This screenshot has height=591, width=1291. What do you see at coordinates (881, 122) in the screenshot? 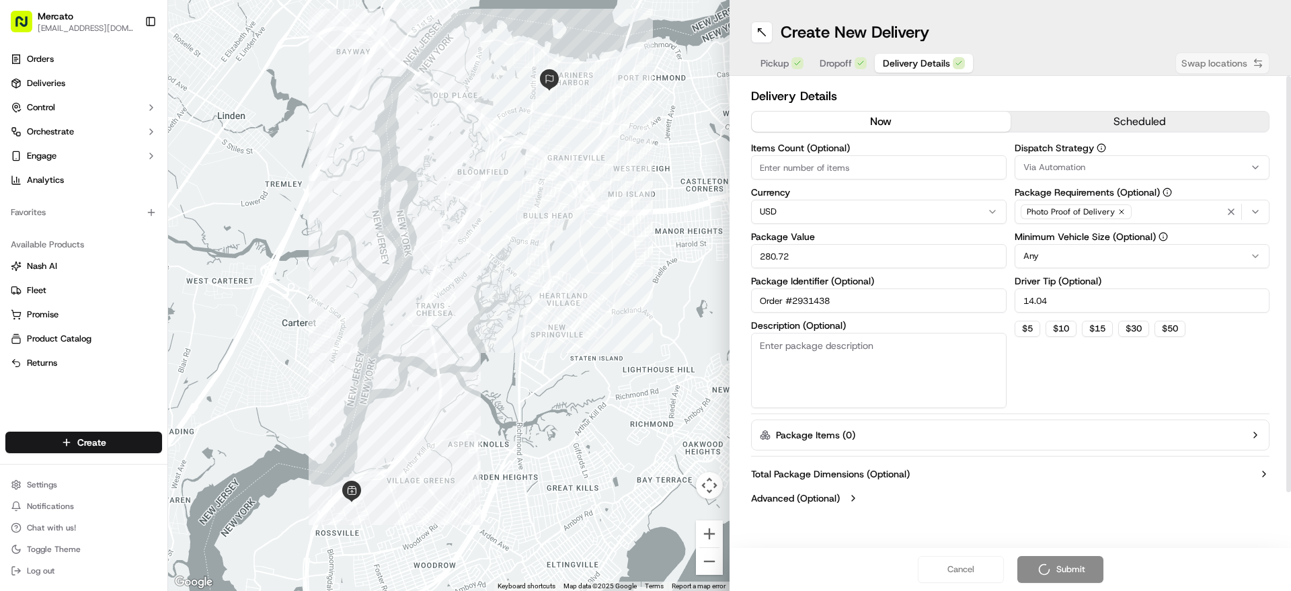
I see `button: now` at bounding box center [881, 122].